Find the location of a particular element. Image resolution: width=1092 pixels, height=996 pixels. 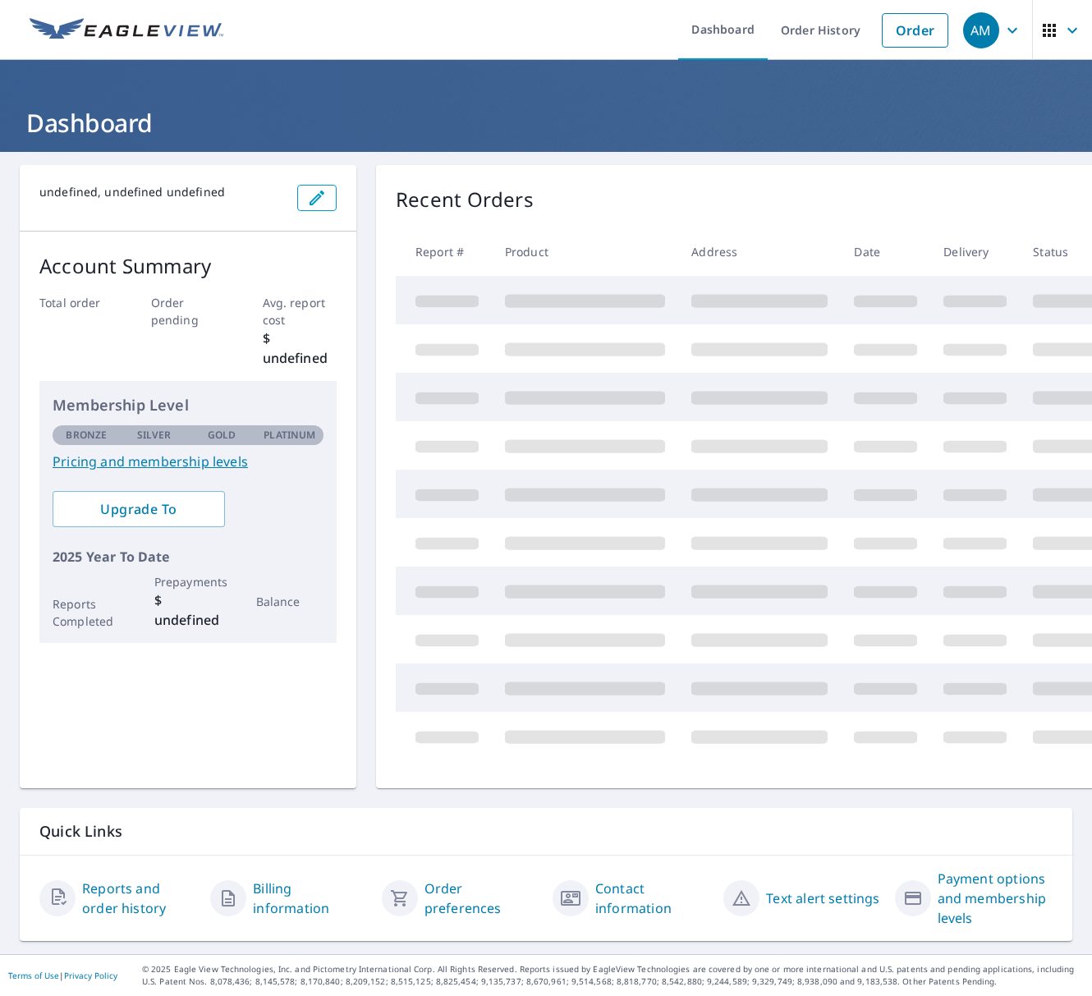

p: © 2025 Eagle View Technologies, Inc. and Pictometry International Corp. All Rights Reserved. Repo... is located at coordinates (613, 975).